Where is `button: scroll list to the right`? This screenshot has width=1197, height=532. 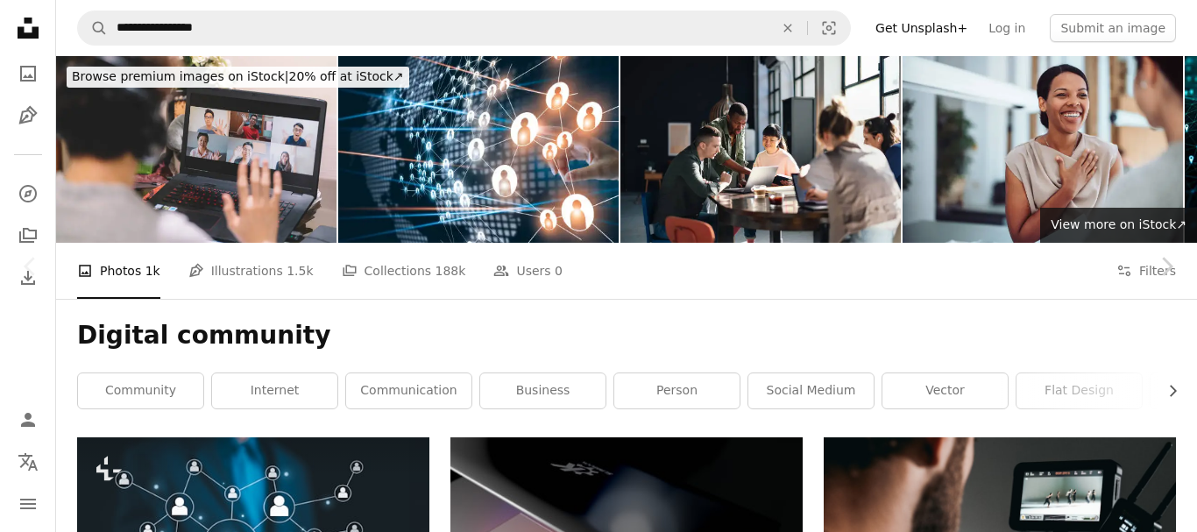
button: scroll list to the right is located at coordinates (1166, 391).